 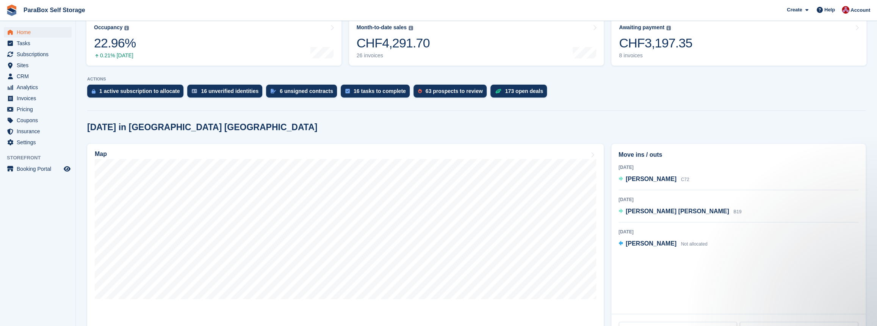 What do you see at coordinates (306, 91) in the screenshot?
I see `div: 6 unsigned contracts` at bounding box center [306, 91].